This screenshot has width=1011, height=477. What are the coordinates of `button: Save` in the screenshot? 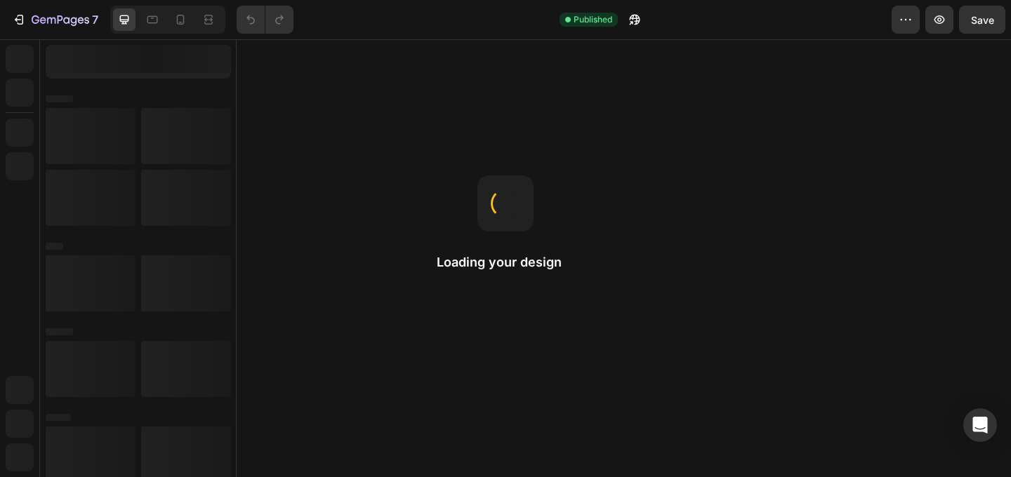 It's located at (982, 20).